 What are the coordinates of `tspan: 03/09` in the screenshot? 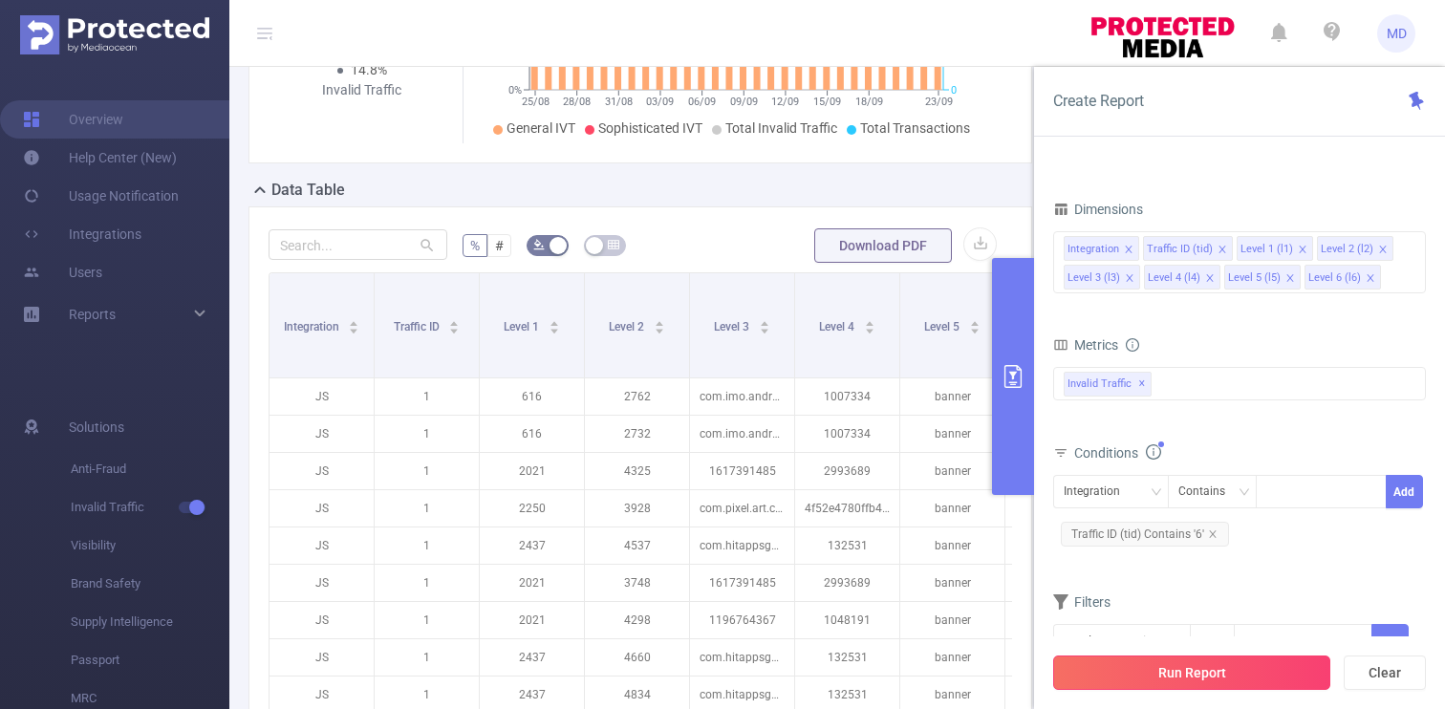 It's located at (659, 101).